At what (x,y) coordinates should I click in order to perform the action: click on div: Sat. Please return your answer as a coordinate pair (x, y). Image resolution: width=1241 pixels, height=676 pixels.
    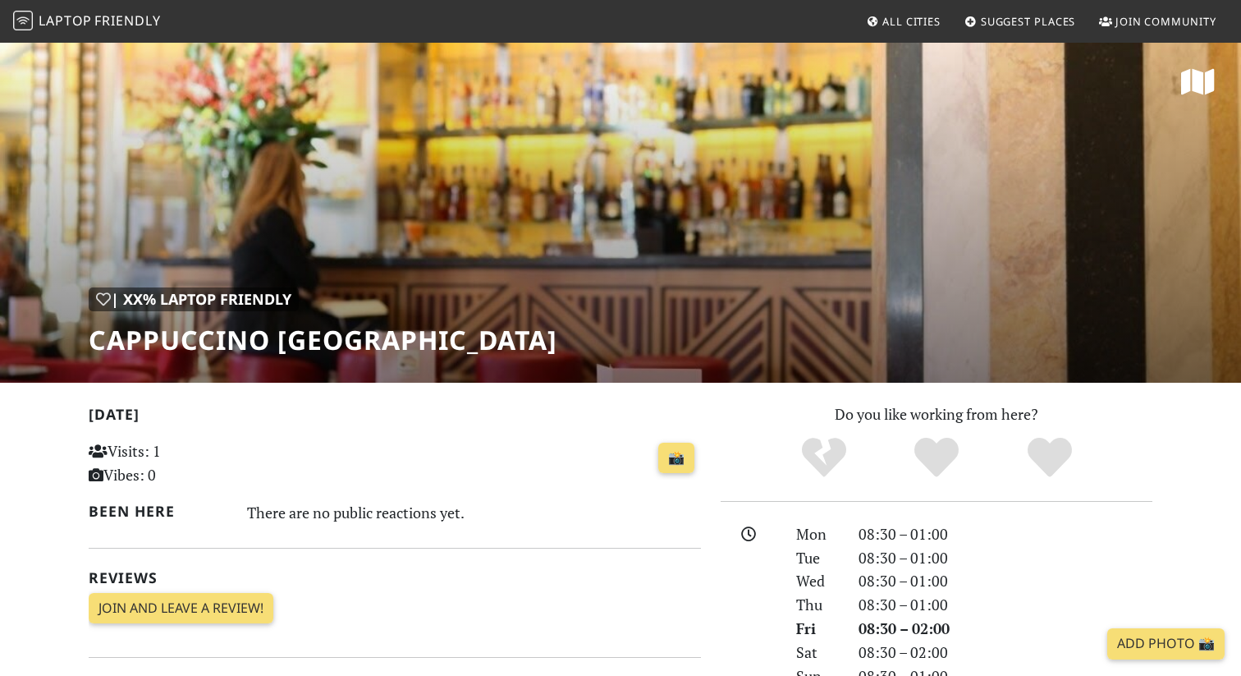
    Looking at the image, I should click on (818, 652).